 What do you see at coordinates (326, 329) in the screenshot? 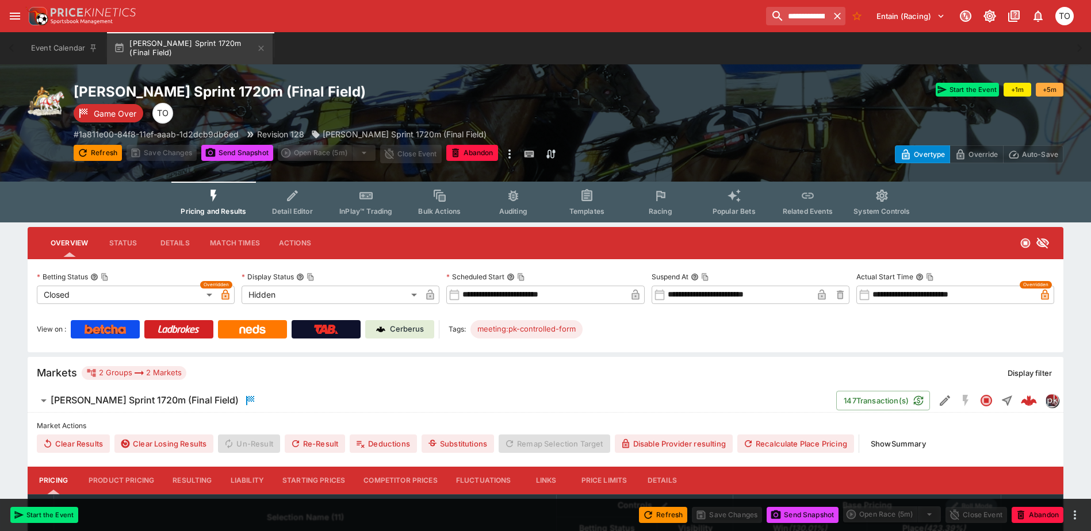
I see `img: TabNZ` at bounding box center [326, 329].